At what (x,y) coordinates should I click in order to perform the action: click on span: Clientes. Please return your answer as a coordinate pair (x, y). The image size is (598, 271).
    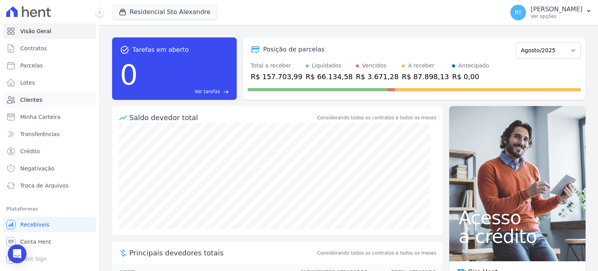
    Looking at the image, I should click on (31, 100).